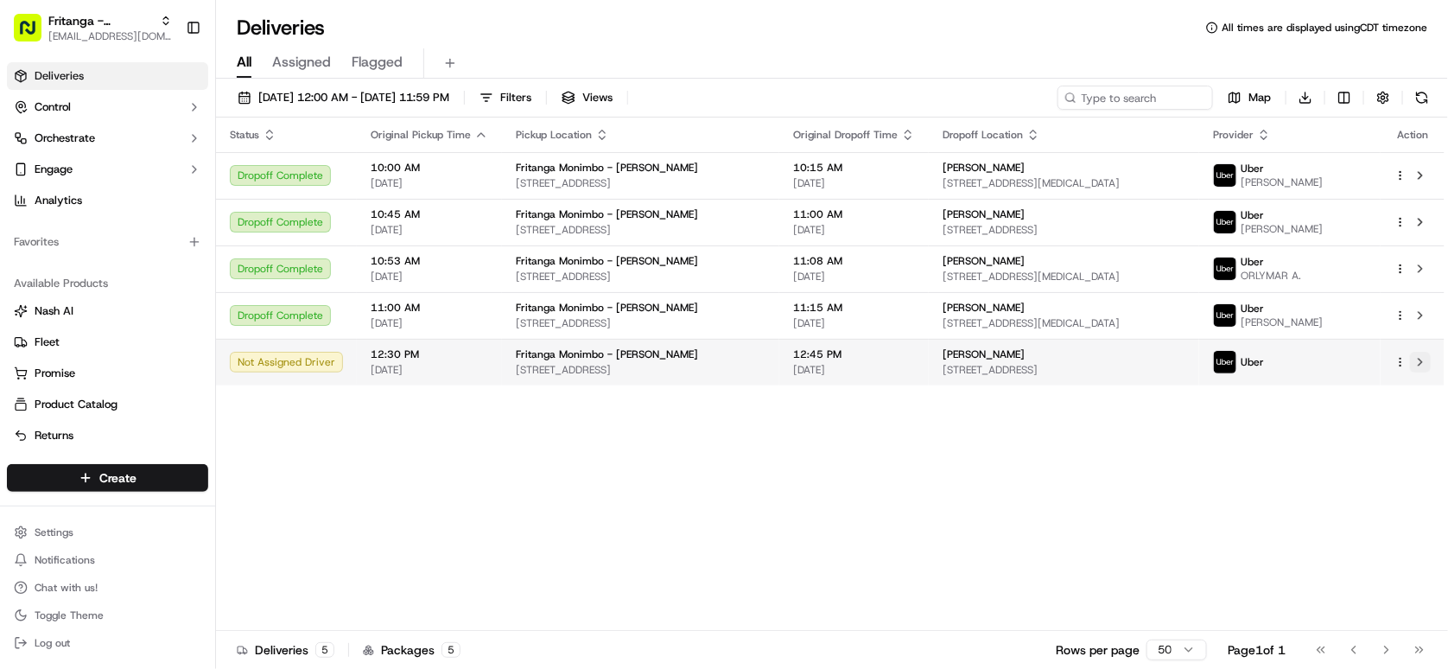 This screenshot has height=669, width=1448. What do you see at coordinates (429, 214) in the screenshot?
I see `span: 10:45 AM` at bounding box center [429, 214].